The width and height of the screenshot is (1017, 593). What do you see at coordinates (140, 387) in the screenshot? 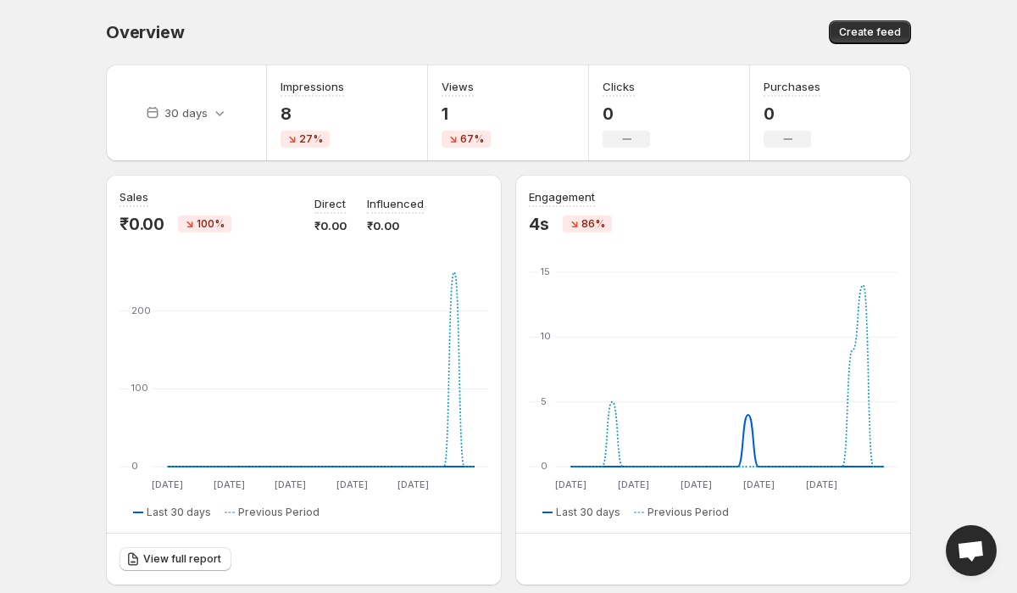
I see `text: 100` at bounding box center [140, 387].